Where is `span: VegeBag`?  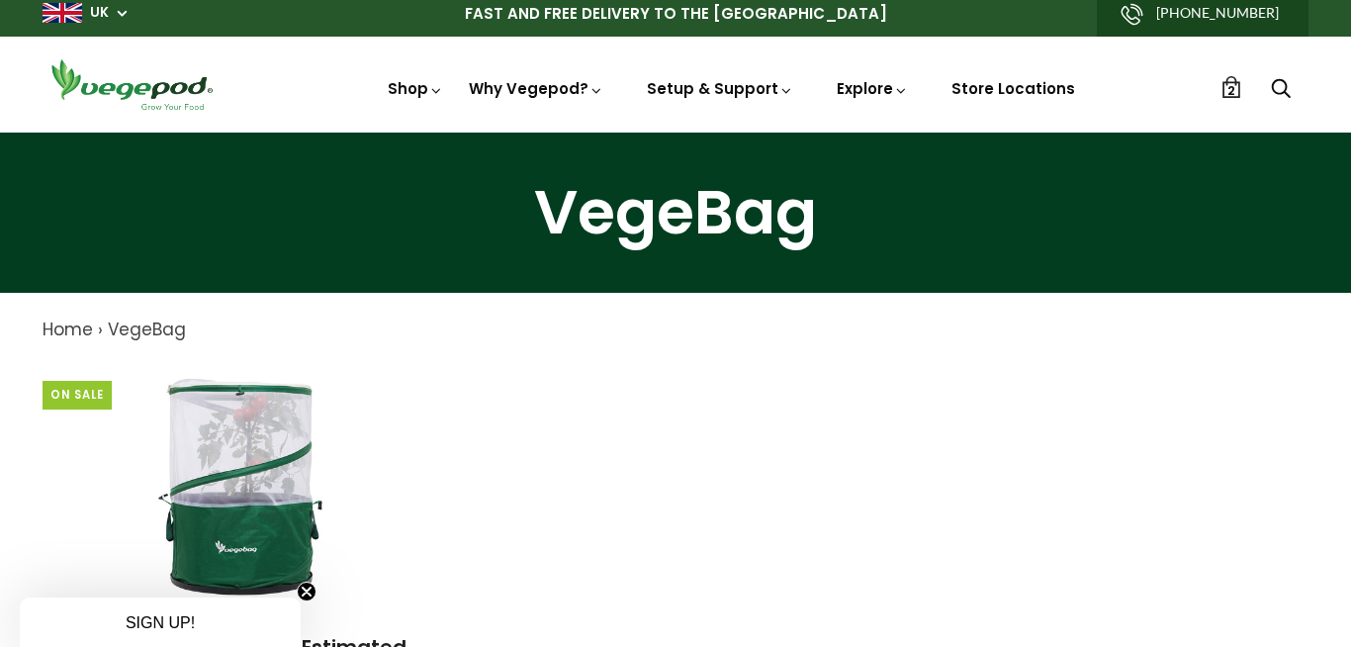 span: VegeBag is located at coordinates (146, 329).